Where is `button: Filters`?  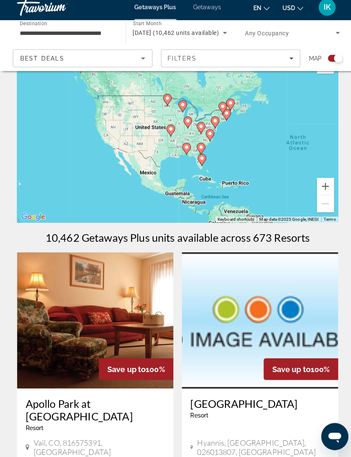
button: Filters is located at coordinates (228, 63).